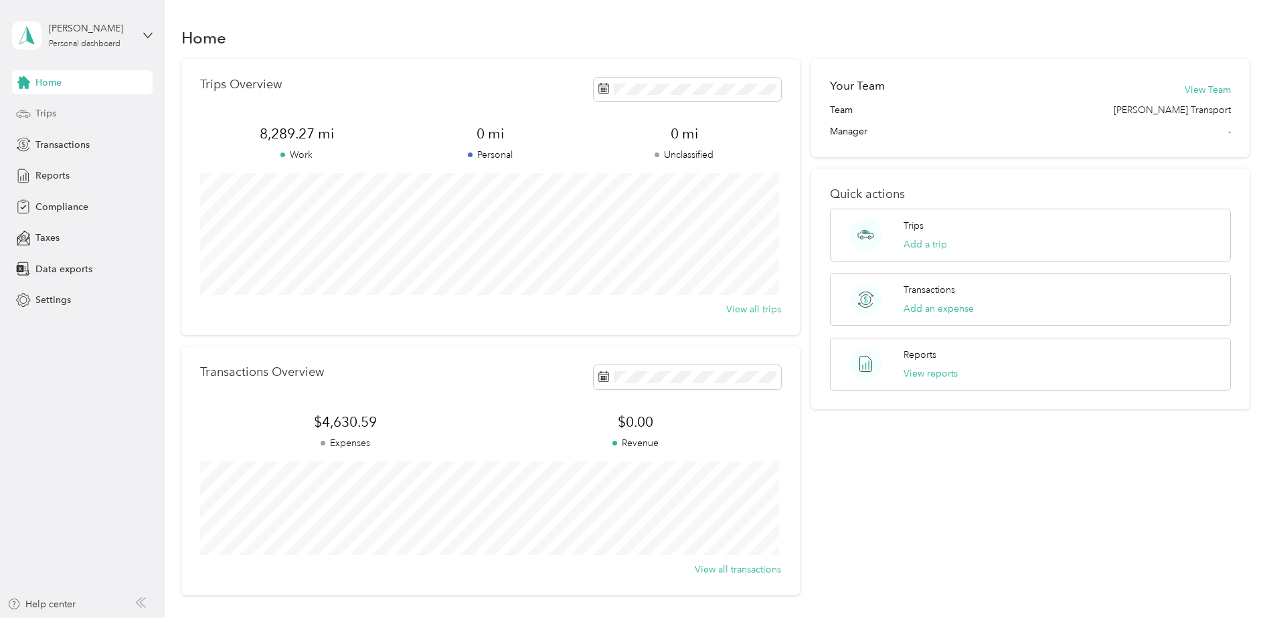 Image resolution: width=1273 pixels, height=618 pixels. I want to click on p: Transactions, so click(929, 290).